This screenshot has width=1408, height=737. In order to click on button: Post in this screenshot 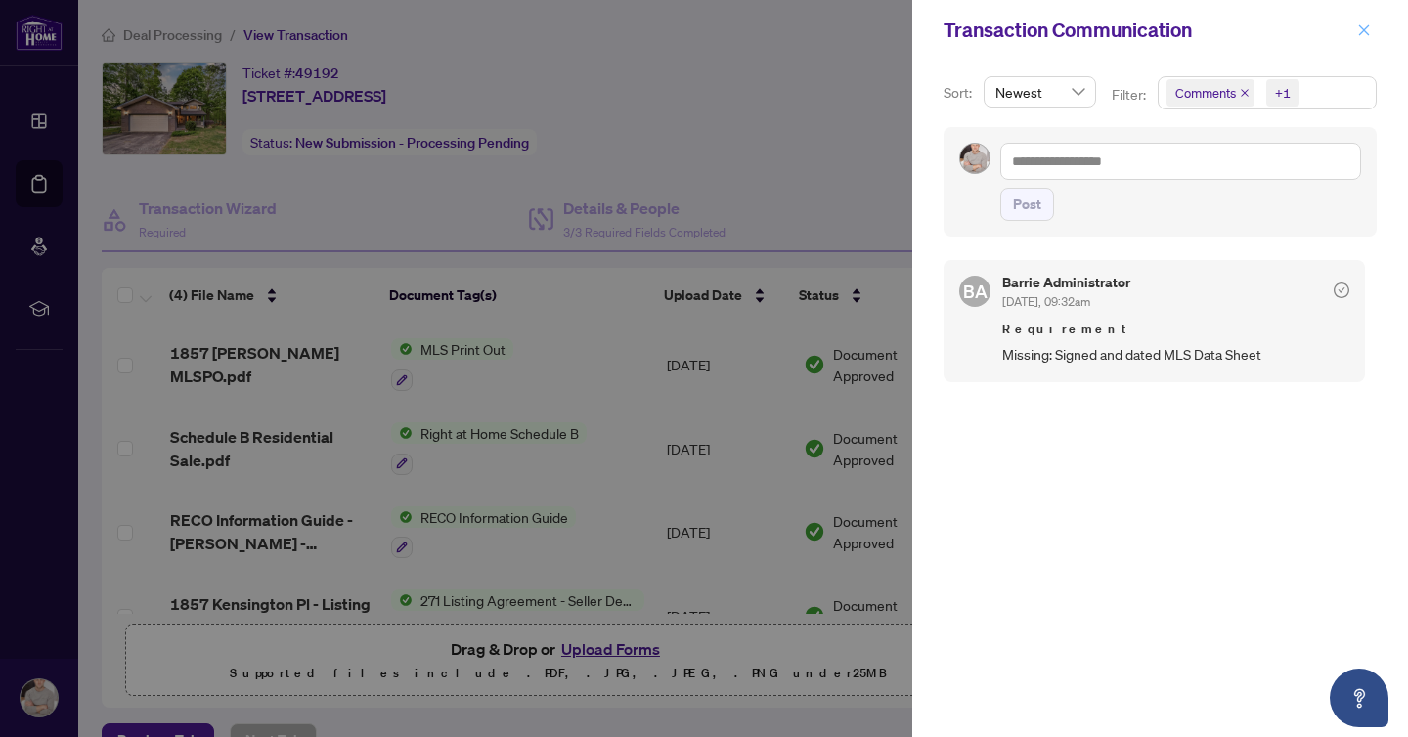, I will do `click(1026, 204)`.